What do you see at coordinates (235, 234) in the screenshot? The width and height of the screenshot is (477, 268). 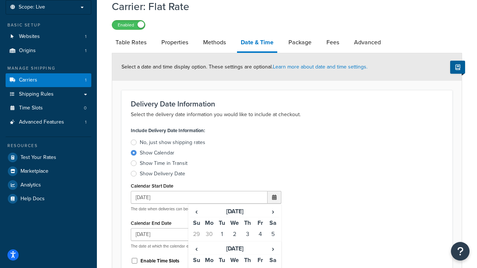 I see `td: 2` at bounding box center [235, 234].